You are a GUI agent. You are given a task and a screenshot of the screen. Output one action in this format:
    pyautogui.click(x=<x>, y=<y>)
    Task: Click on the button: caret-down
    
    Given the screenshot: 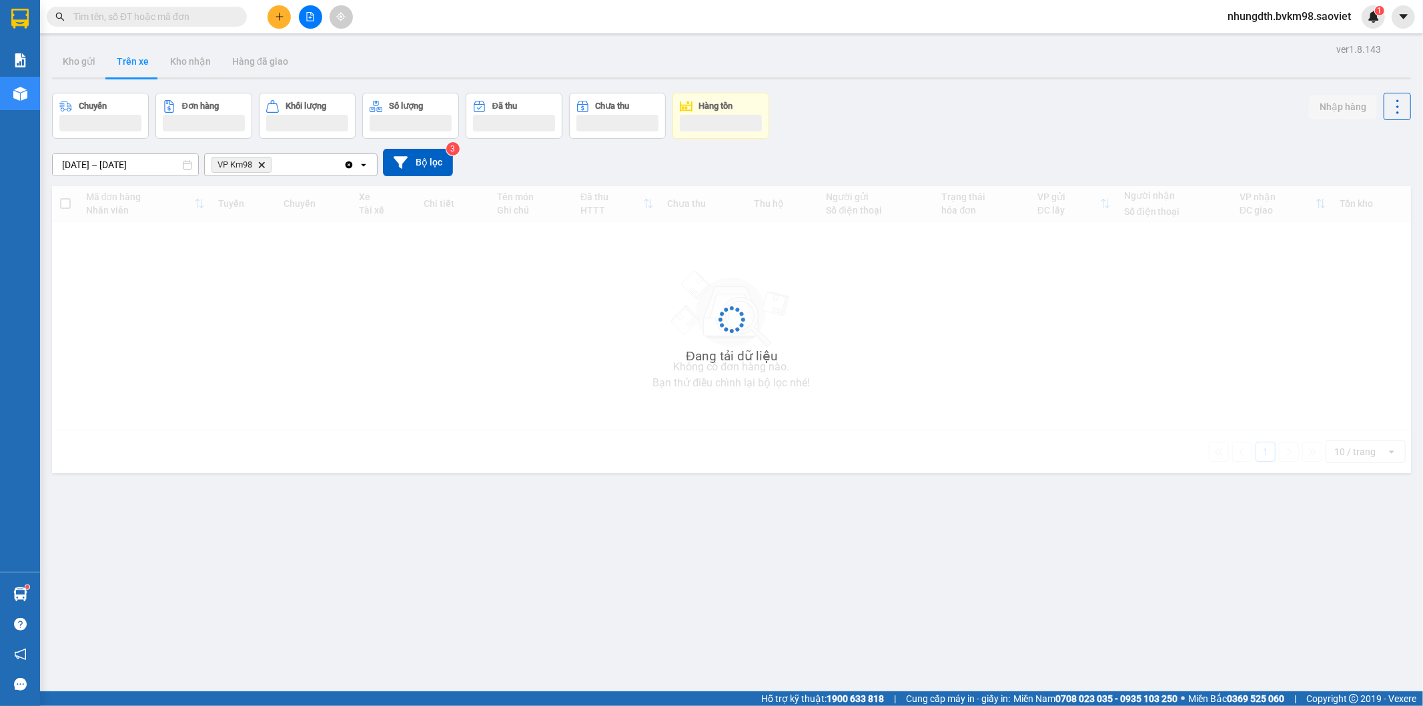 What is the action you would take?
    pyautogui.click(x=1403, y=17)
    